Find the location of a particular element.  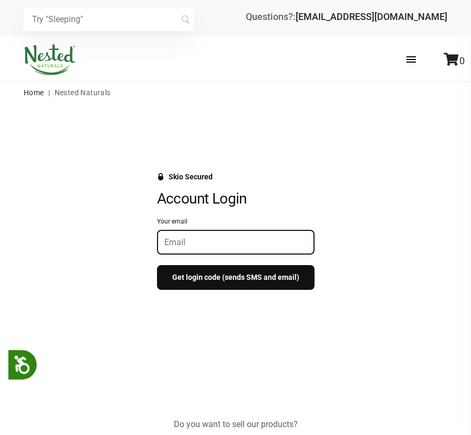

div: Skio Secured is located at coordinates (191, 177).